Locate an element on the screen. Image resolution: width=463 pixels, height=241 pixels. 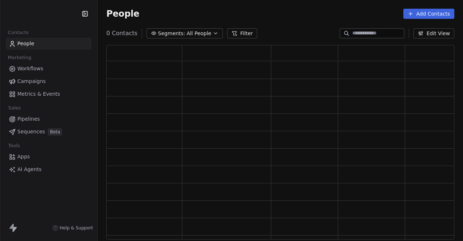
span: Contacts is located at coordinates (18, 33).